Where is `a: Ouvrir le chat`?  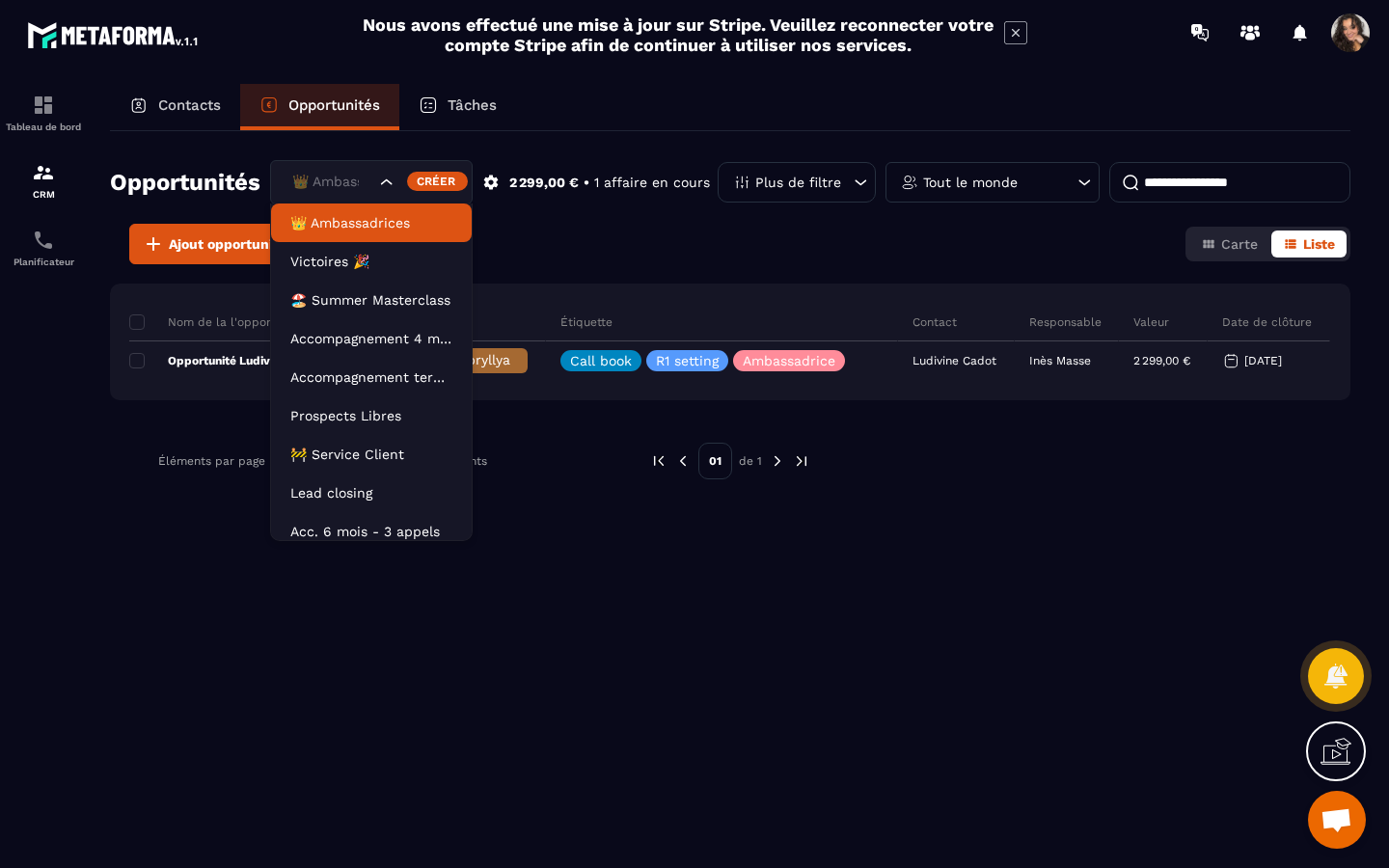
a: Ouvrir le chat is located at coordinates (1337, 820).